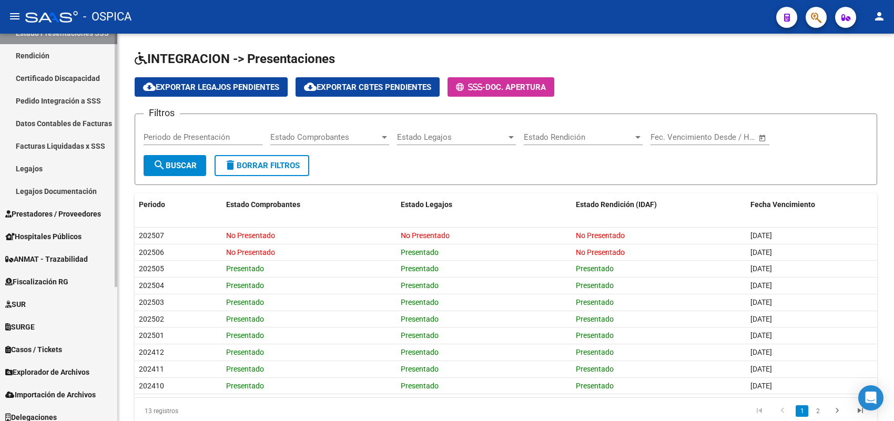 This screenshot has width=894, height=421. Describe the element at coordinates (501, 87) in the screenshot. I see `button: -Doc. Apertura` at that location.